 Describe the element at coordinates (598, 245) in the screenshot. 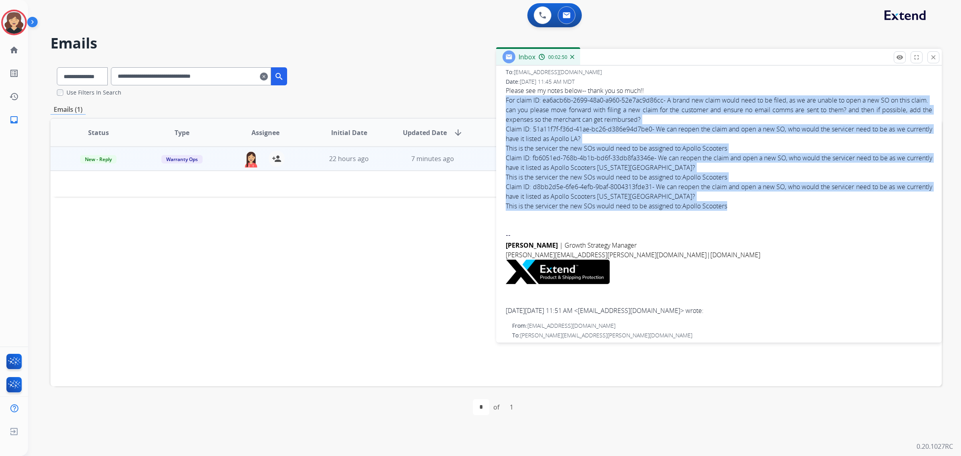

I see `span: | Growth Strategy Manager` at that location.